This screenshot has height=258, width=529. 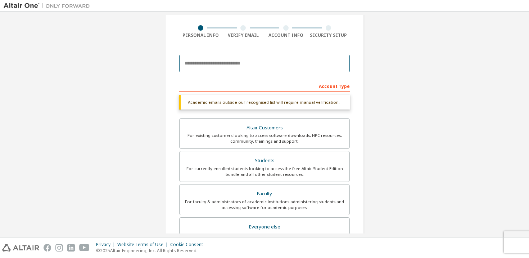 I want to click on div: Website Terms of Use, so click(x=143, y=244).